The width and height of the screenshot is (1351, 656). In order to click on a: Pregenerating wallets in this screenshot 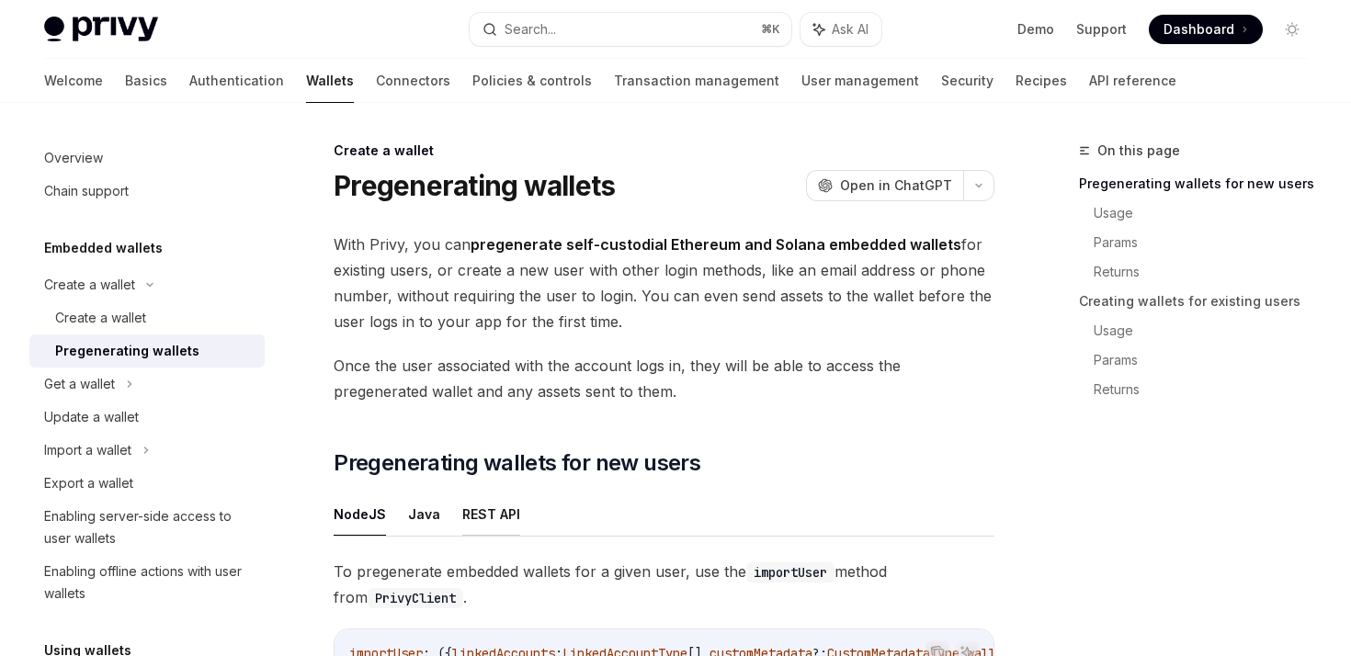, I will do `click(147, 351)`.